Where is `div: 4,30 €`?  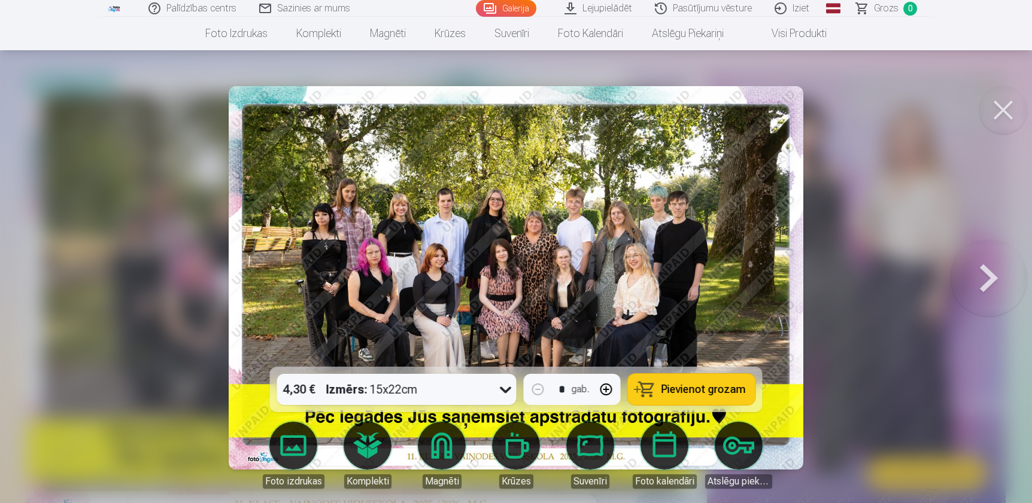
div: 4,30 € is located at coordinates (299, 390).